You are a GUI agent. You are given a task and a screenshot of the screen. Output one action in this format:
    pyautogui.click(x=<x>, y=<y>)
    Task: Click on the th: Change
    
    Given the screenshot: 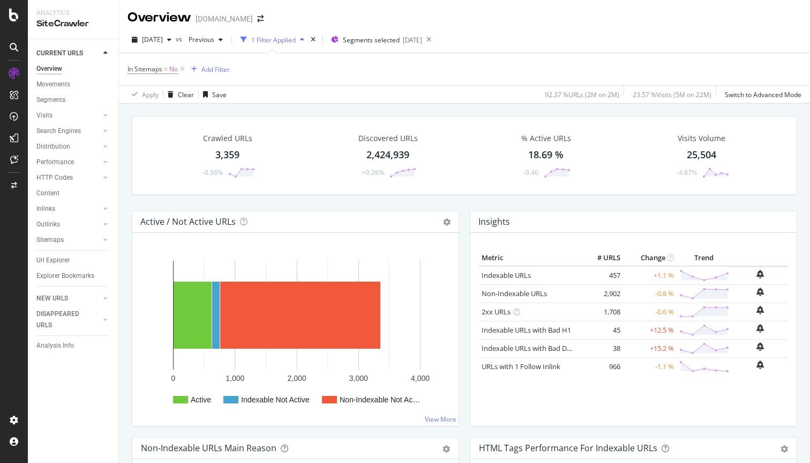 What is the action you would take?
    pyautogui.click(x=650, y=258)
    